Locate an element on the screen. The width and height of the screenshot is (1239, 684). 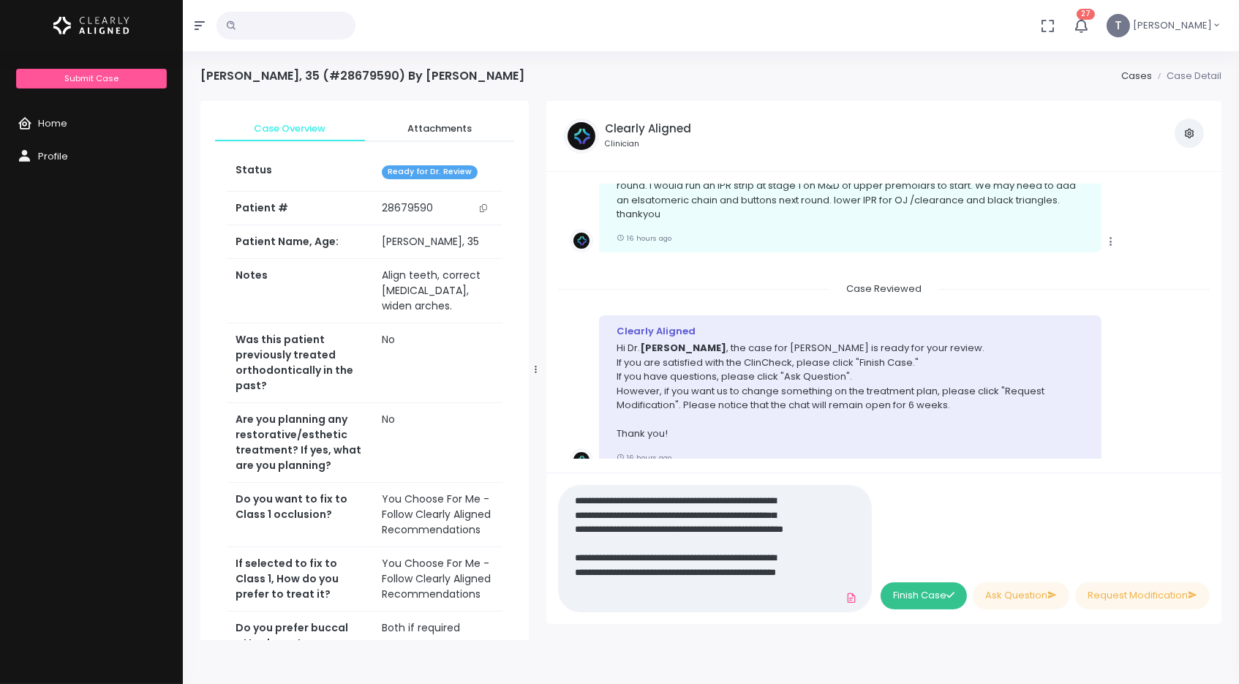
button: Finish Case is located at coordinates (923, 595).